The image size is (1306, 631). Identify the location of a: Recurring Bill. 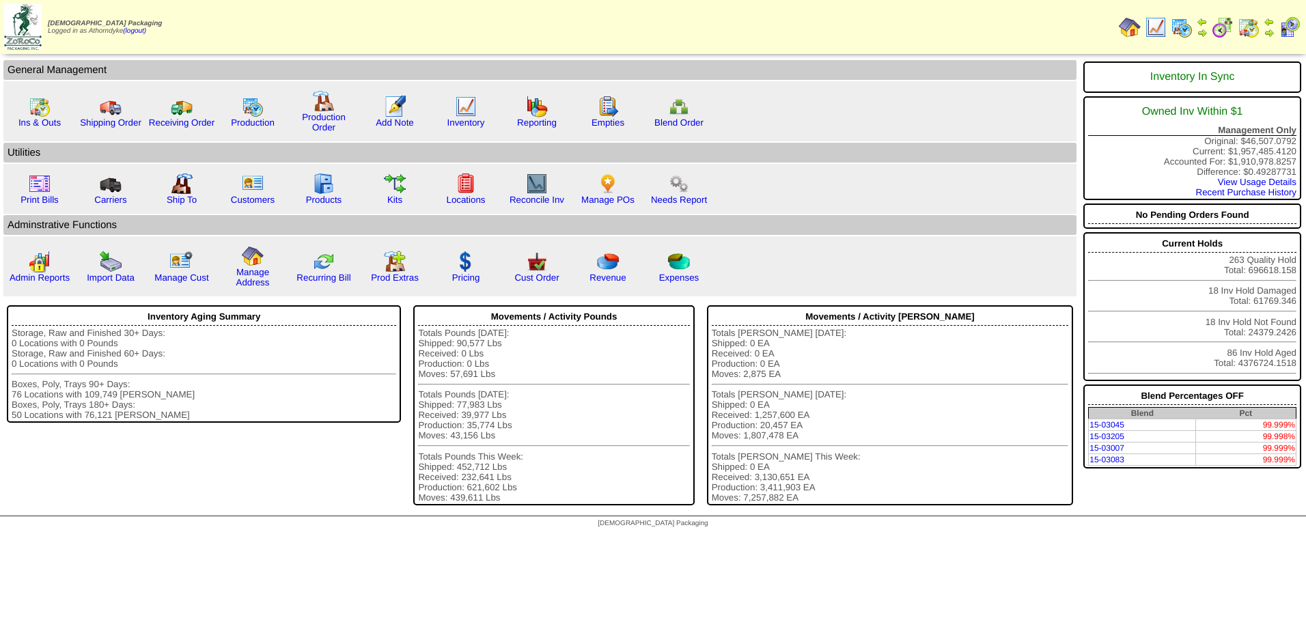
(323, 277).